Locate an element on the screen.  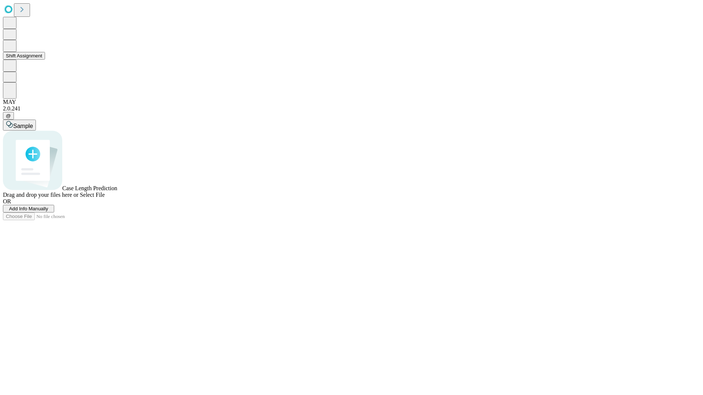
div: MAY is located at coordinates (351, 102).